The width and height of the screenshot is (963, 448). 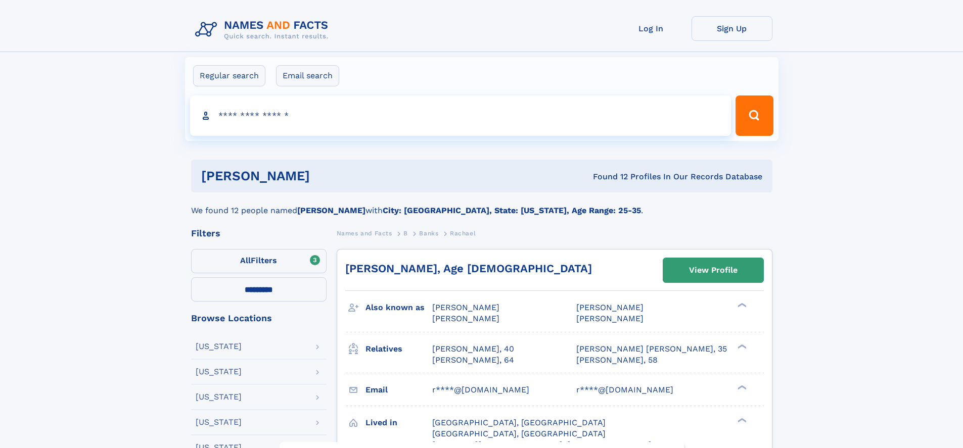 I want to click on a: Sign Up, so click(x=732, y=28).